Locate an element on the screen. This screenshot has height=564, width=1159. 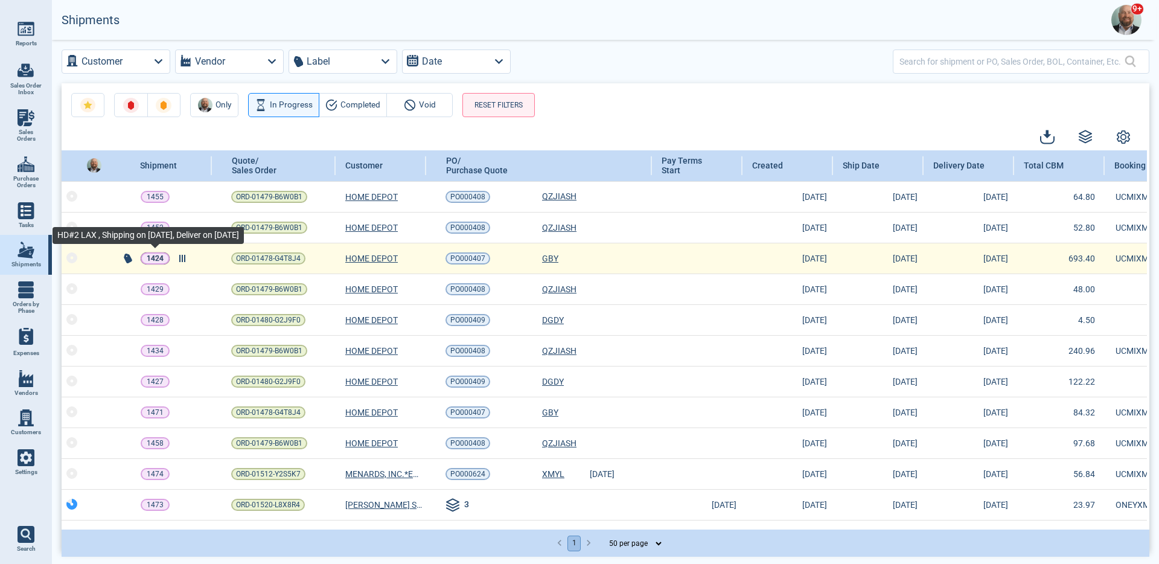
span: Customers is located at coordinates (26, 432).